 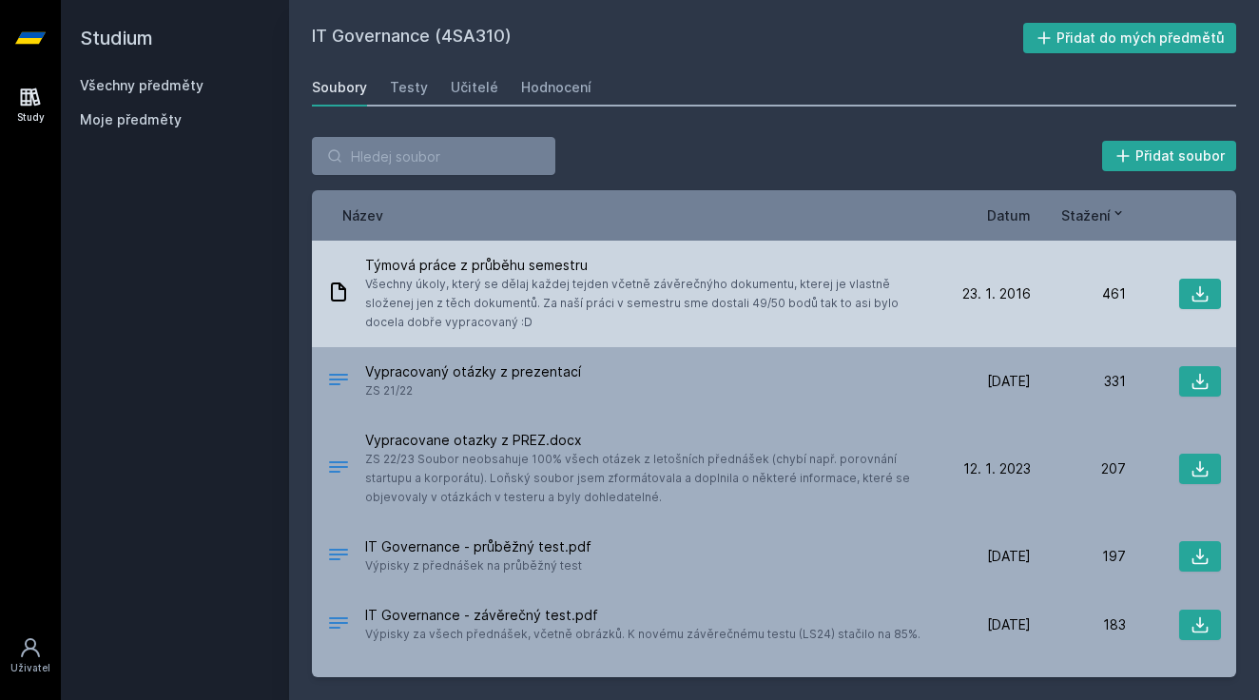 What do you see at coordinates (30, 667) in the screenshot?
I see `div: Uživatel` at bounding box center [30, 667].